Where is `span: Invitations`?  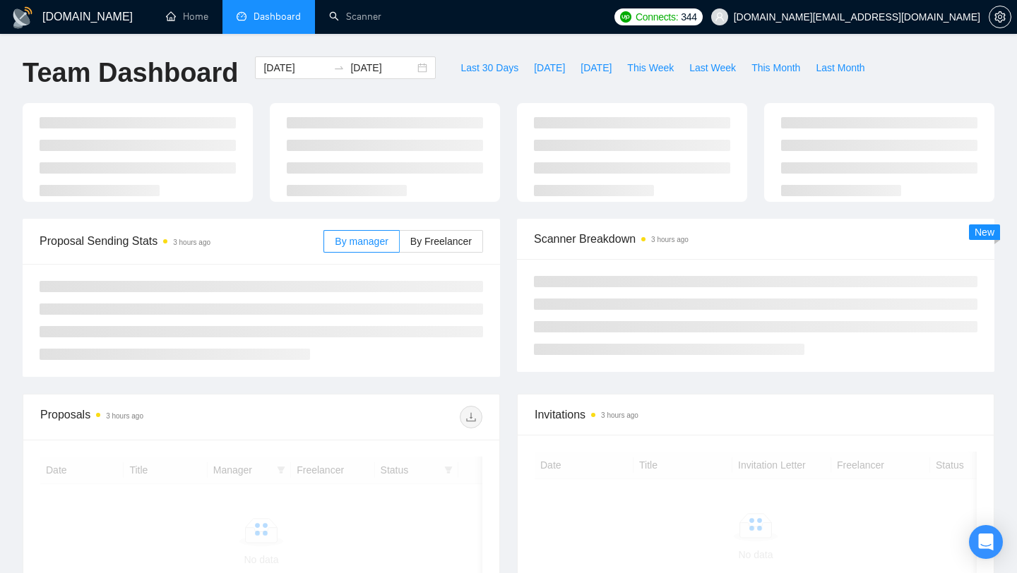 span: Invitations is located at coordinates (756, 415).